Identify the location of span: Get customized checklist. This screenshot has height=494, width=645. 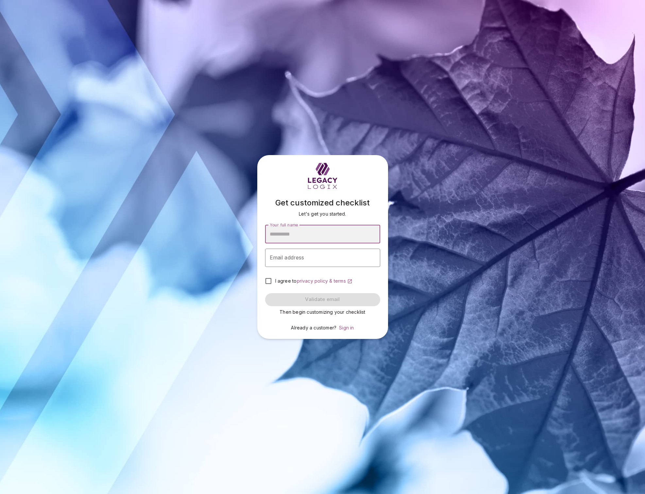
(323, 202).